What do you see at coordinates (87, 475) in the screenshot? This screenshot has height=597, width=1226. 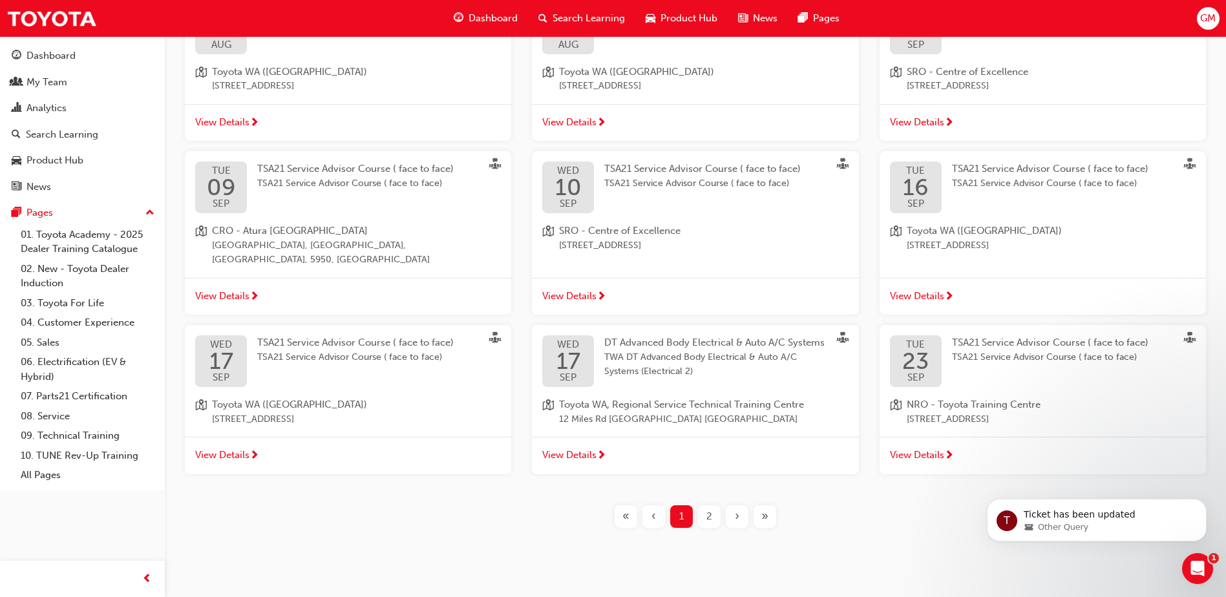 I see `a: All Pages` at bounding box center [87, 475].